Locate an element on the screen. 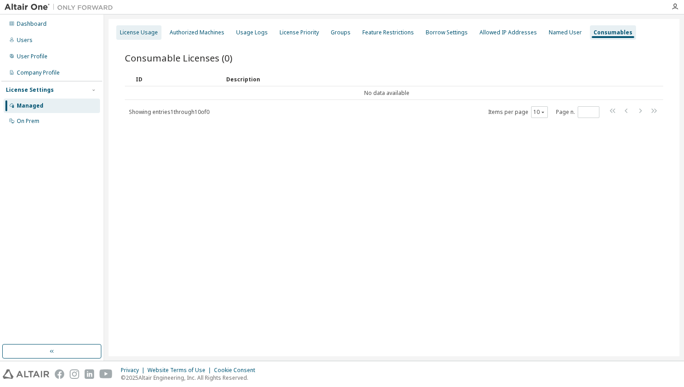 This screenshot has width=684, height=387. div: Usage Logs is located at coordinates (252, 33).